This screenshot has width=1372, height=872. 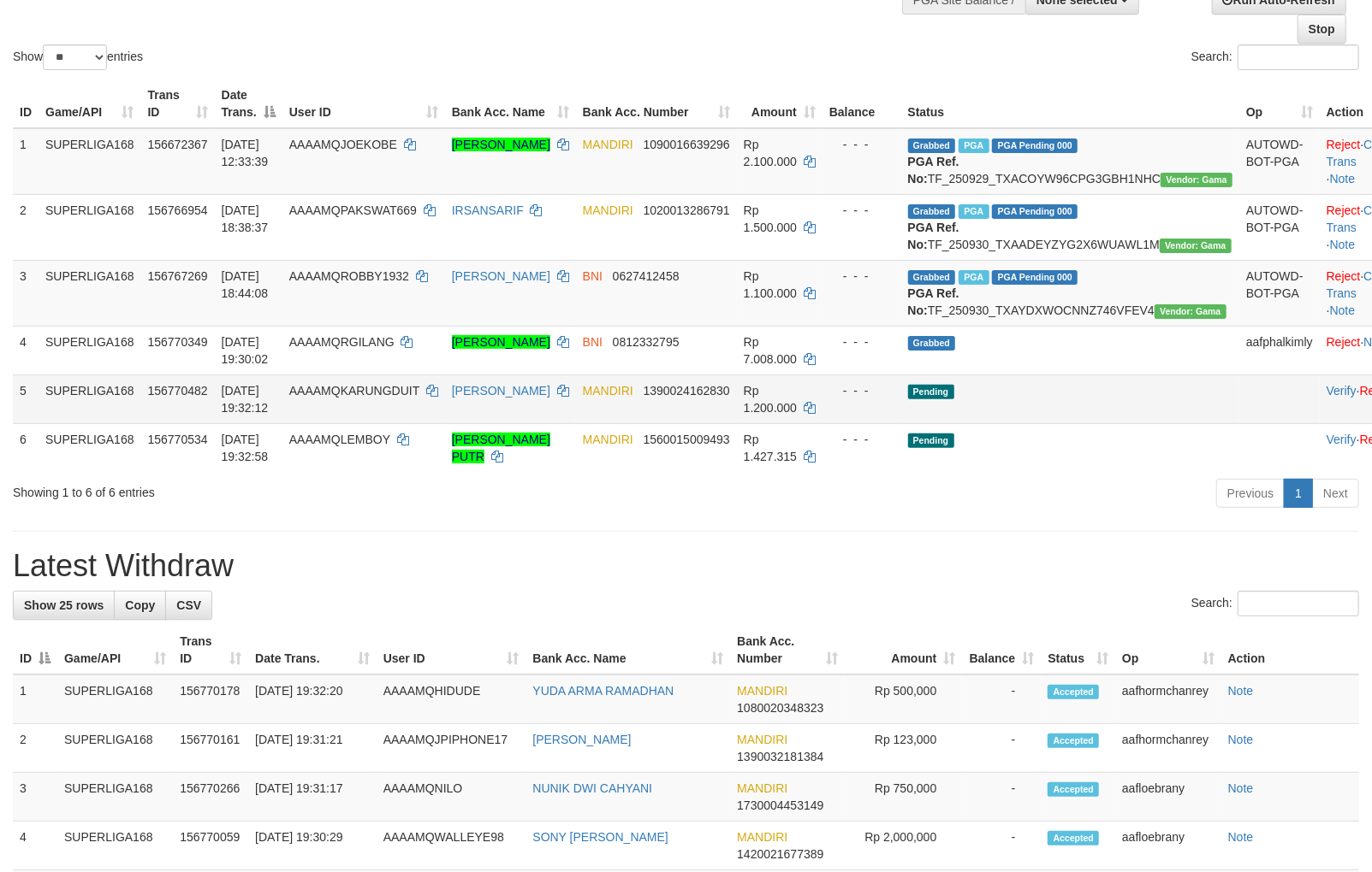 What do you see at coordinates (686, 439) in the screenshot?
I see `span: Copy 1560015009493 to clipboard` at bounding box center [686, 439].